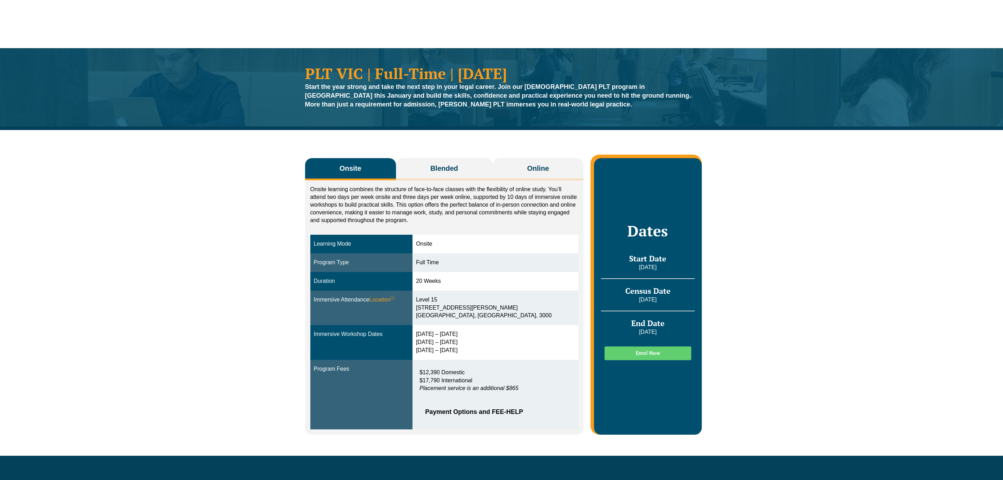 The image size is (1003, 480). What do you see at coordinates (648, 353) in the screenshot?
I see `a: Enrol Now` at bounding box center [648, 353].